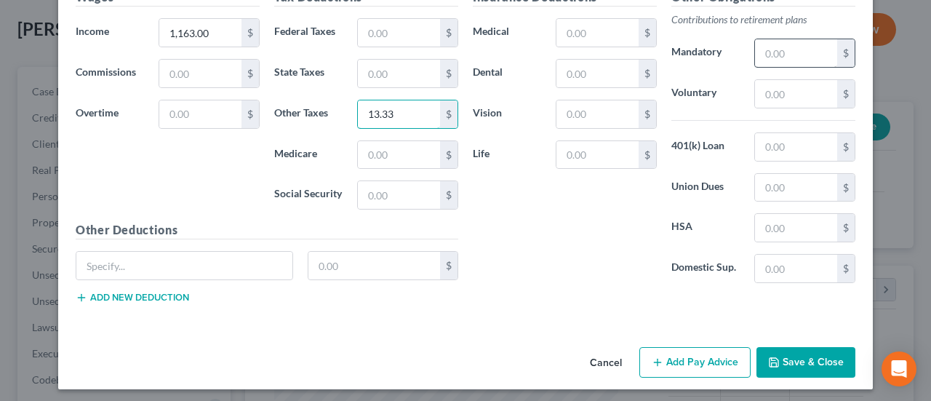 Image resolution: width=931 pixels, height=401 pixels. Describe the element at coordinates (309, 73) in the screenshot. I see `label: State Taxes` at that location.